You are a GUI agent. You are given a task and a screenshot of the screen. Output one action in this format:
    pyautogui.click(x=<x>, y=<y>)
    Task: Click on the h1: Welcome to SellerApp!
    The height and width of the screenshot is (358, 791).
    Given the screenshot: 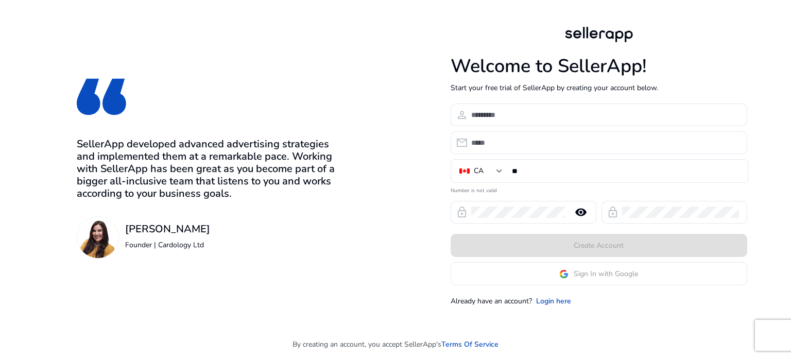 What is the action you would take?
    pyautogui.click(x=599, y=66)
    